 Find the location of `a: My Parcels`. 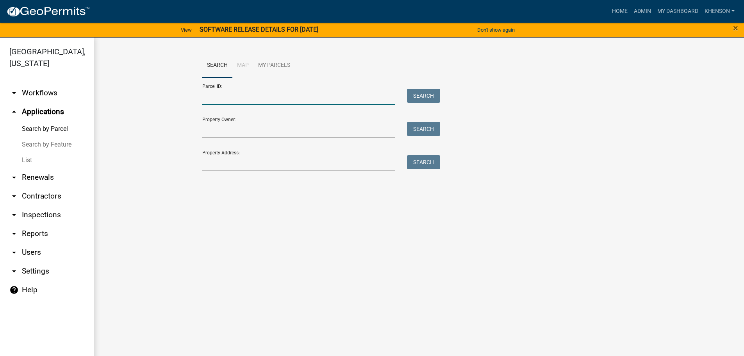

a: My Parcels is located at coordinates (274, 66).